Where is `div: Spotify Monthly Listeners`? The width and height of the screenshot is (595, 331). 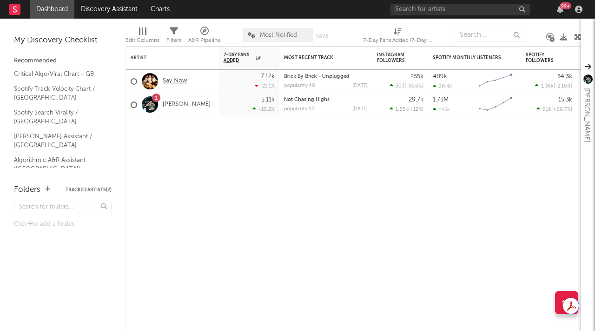
div: Spotify Monthly Listeners is located at coordinates (468, 58).